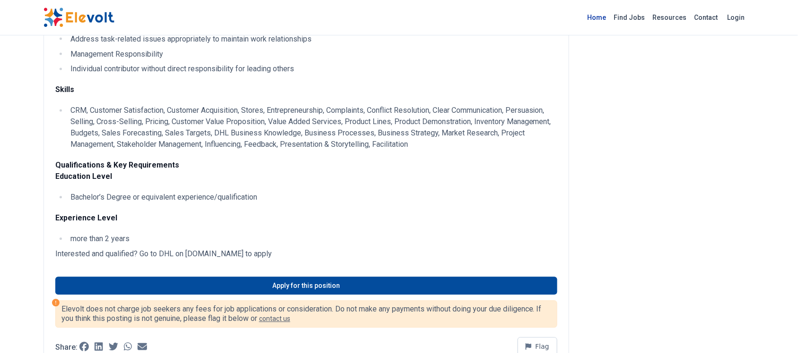  Describe the element at coordinates (706, 17) in the screenshot. I see `a: Contact` at that location.